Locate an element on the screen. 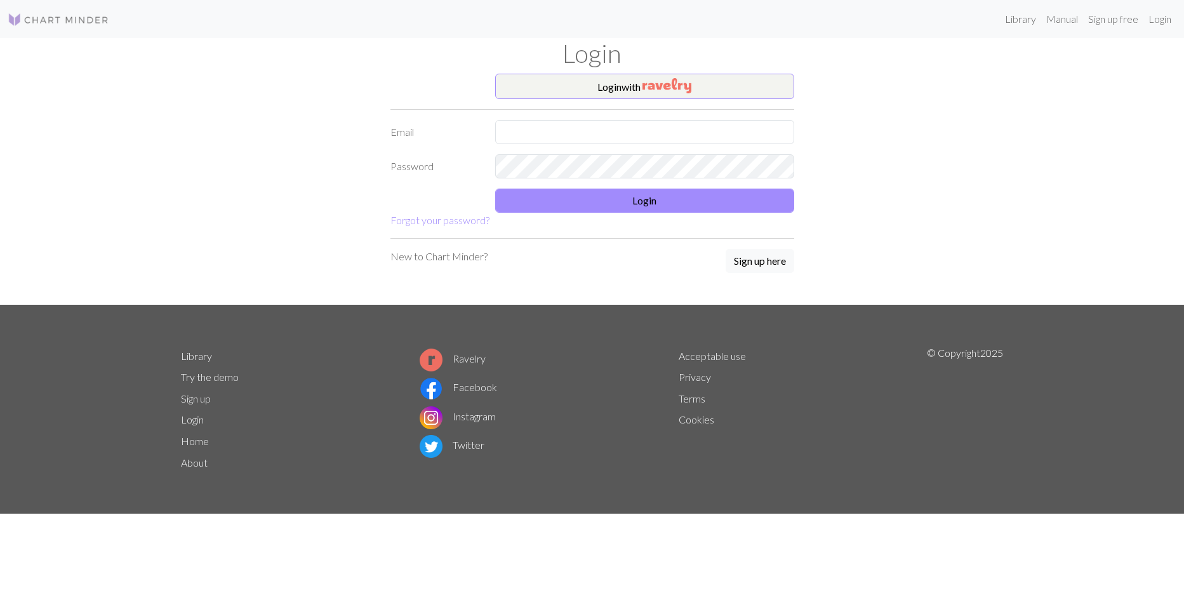  a: Manual is located at coordinates (1062, 19).